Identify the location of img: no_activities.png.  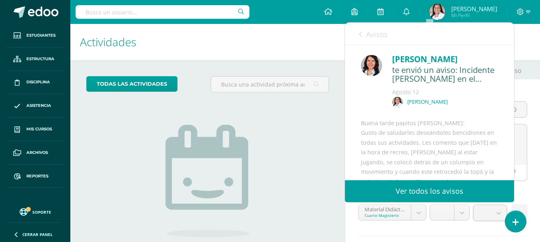
(207, 181).